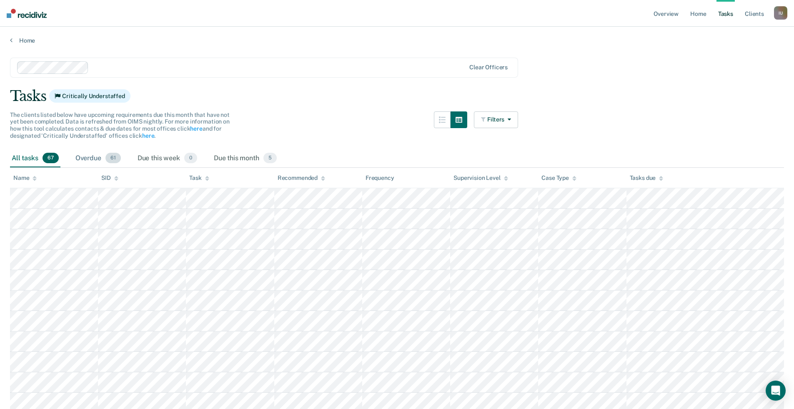 This screenshot has width=794, height=409. Describe the element at coordinates (496, 120) in the screenshot. I see `button: Filters` at that location.